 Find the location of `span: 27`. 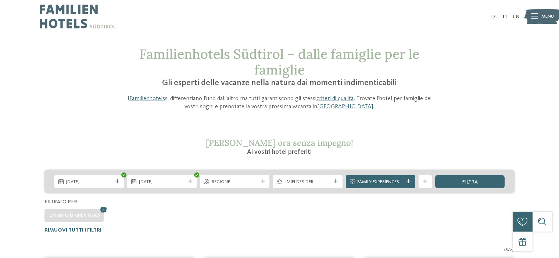

span: 27 is located at coordinates (512, 250).